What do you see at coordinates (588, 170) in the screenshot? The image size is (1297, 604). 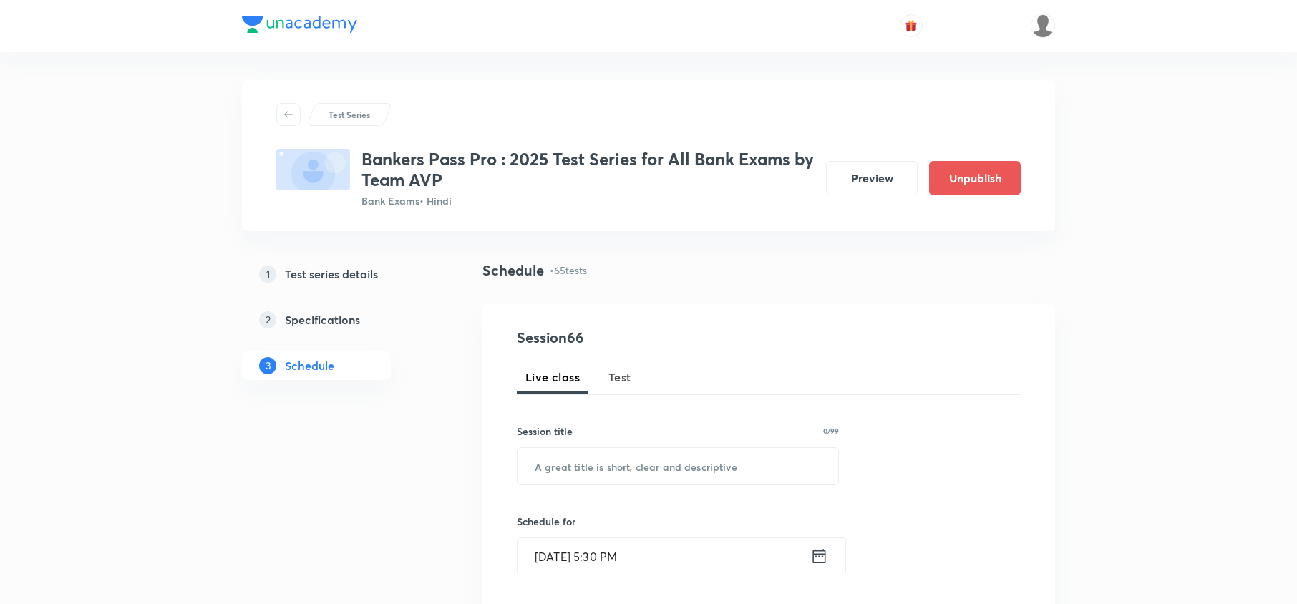 I see `h3: Bankers Pass Pro : 2025 Test Series for All Bank Exams by Team AVP` at bounding box center [588, 170].